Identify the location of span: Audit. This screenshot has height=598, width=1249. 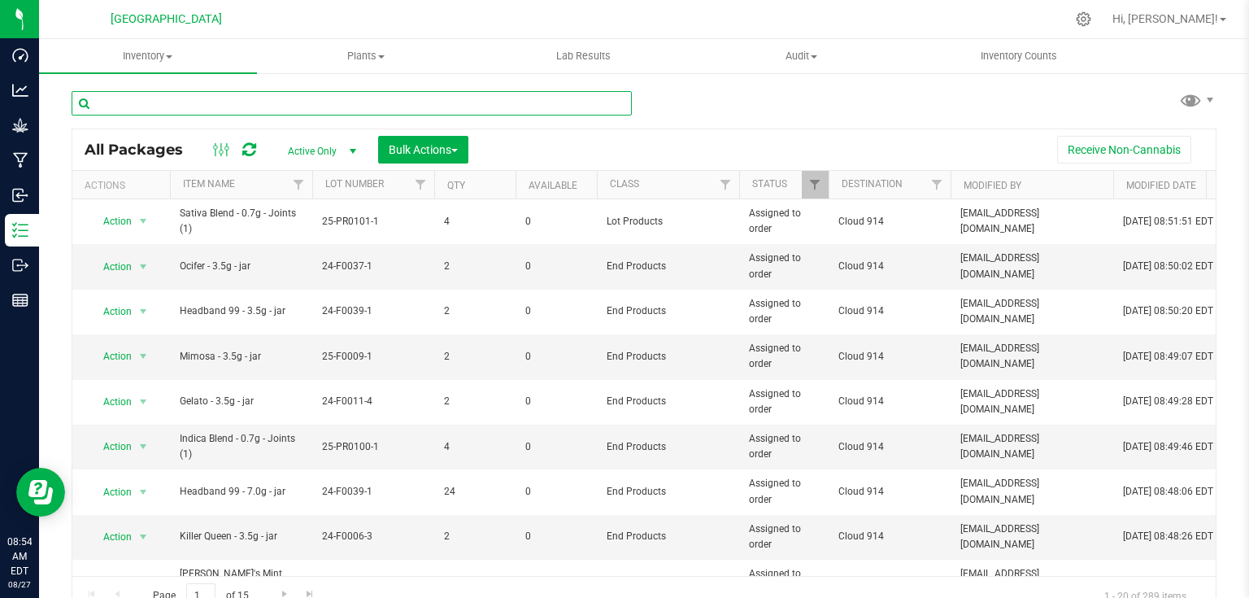
(801, 56).